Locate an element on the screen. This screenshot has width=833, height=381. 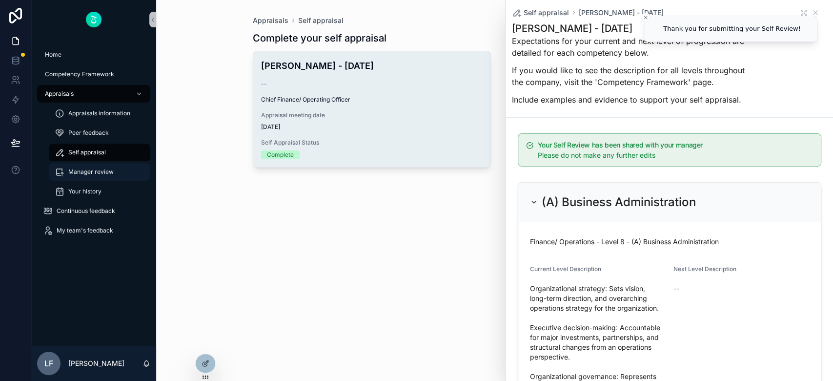
span: Current Level Description is located at coordinates (566, 268).